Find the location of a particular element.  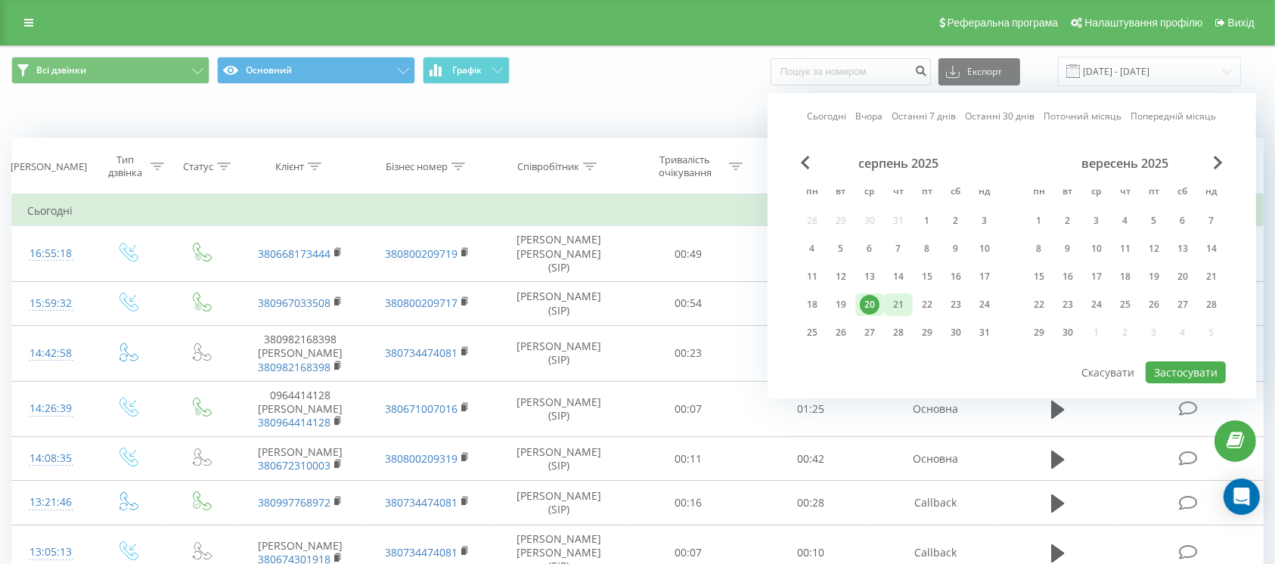

div: Open Intercom Messenger is located at coordinates (1242, 497).